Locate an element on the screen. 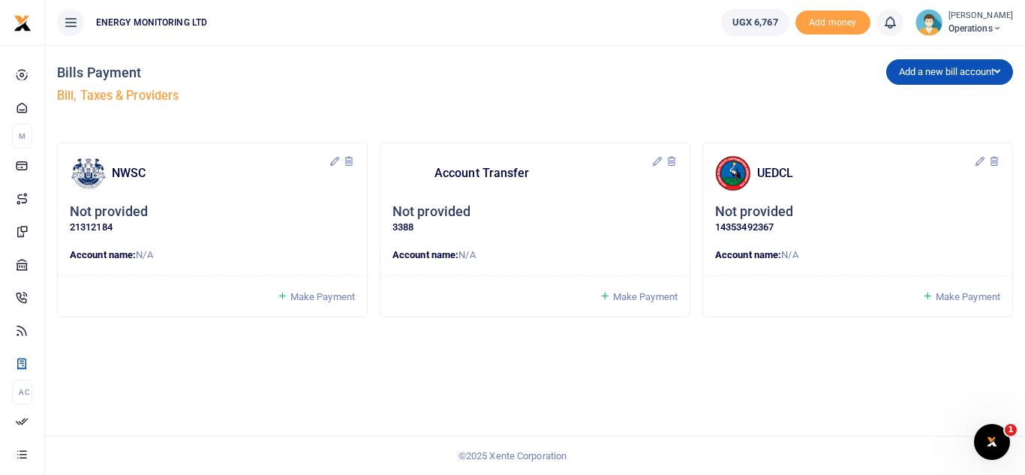 The height and width of the screenshot is (475, 1025). a: UGX 6,767 is located at coordinates (755, 23).